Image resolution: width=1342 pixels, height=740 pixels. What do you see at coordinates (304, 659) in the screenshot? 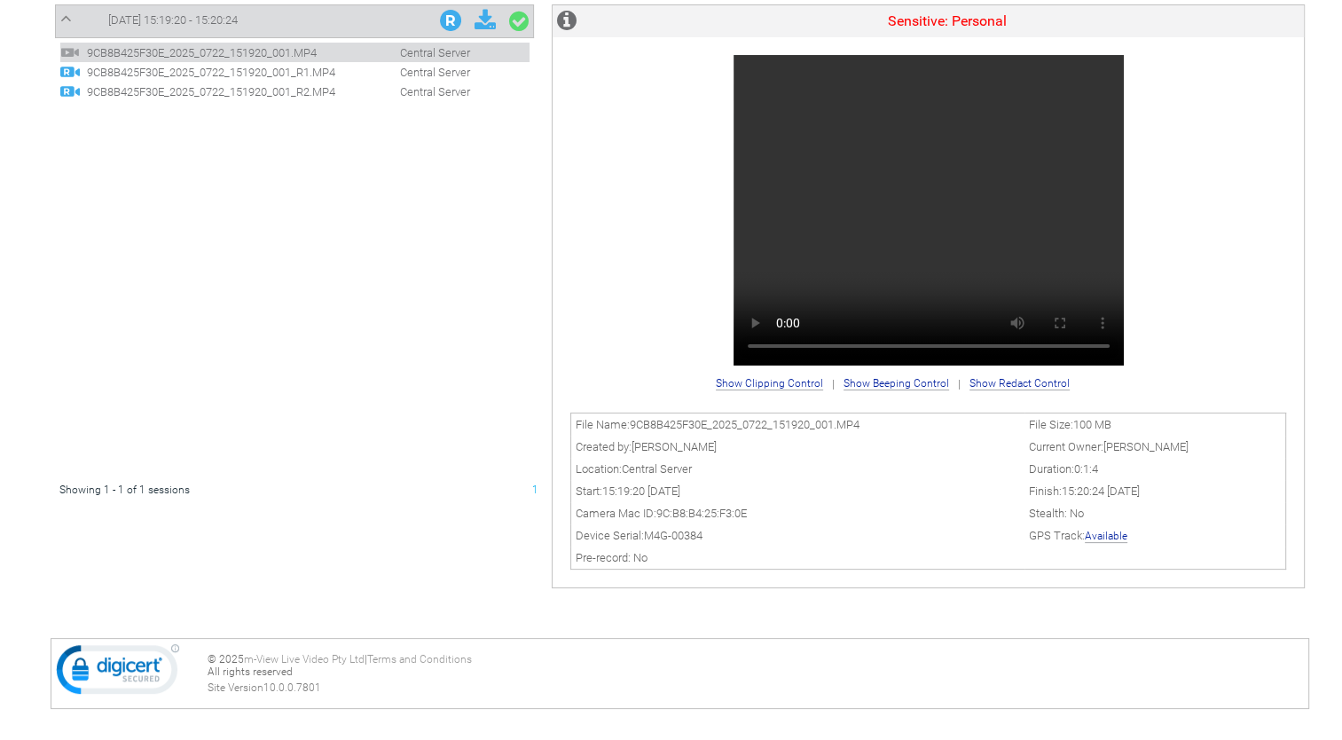
I see `a: m-View Live Video Pty Ltd` at bounding box center [304, 659].